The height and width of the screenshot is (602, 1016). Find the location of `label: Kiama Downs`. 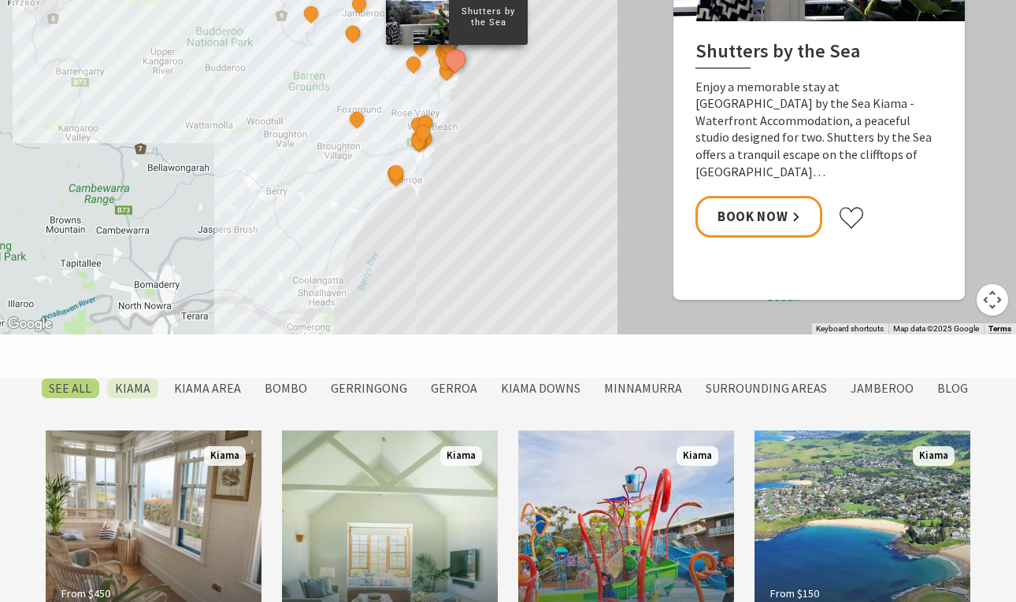

label: Kiama Downs is located at coordinates (540, 388).